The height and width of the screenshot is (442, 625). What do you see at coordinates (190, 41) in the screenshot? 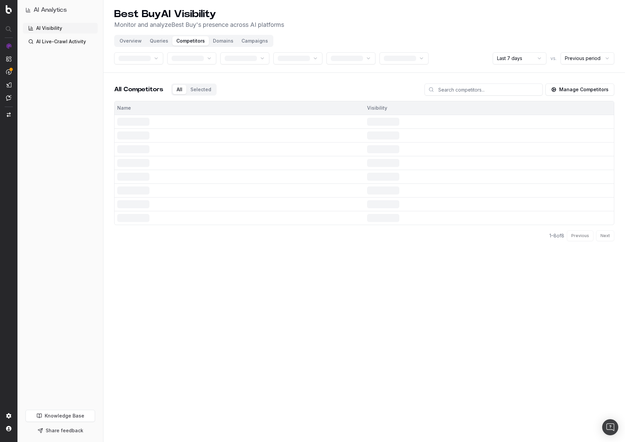
I see `button: Competitors` at bounding box center [190, 41].